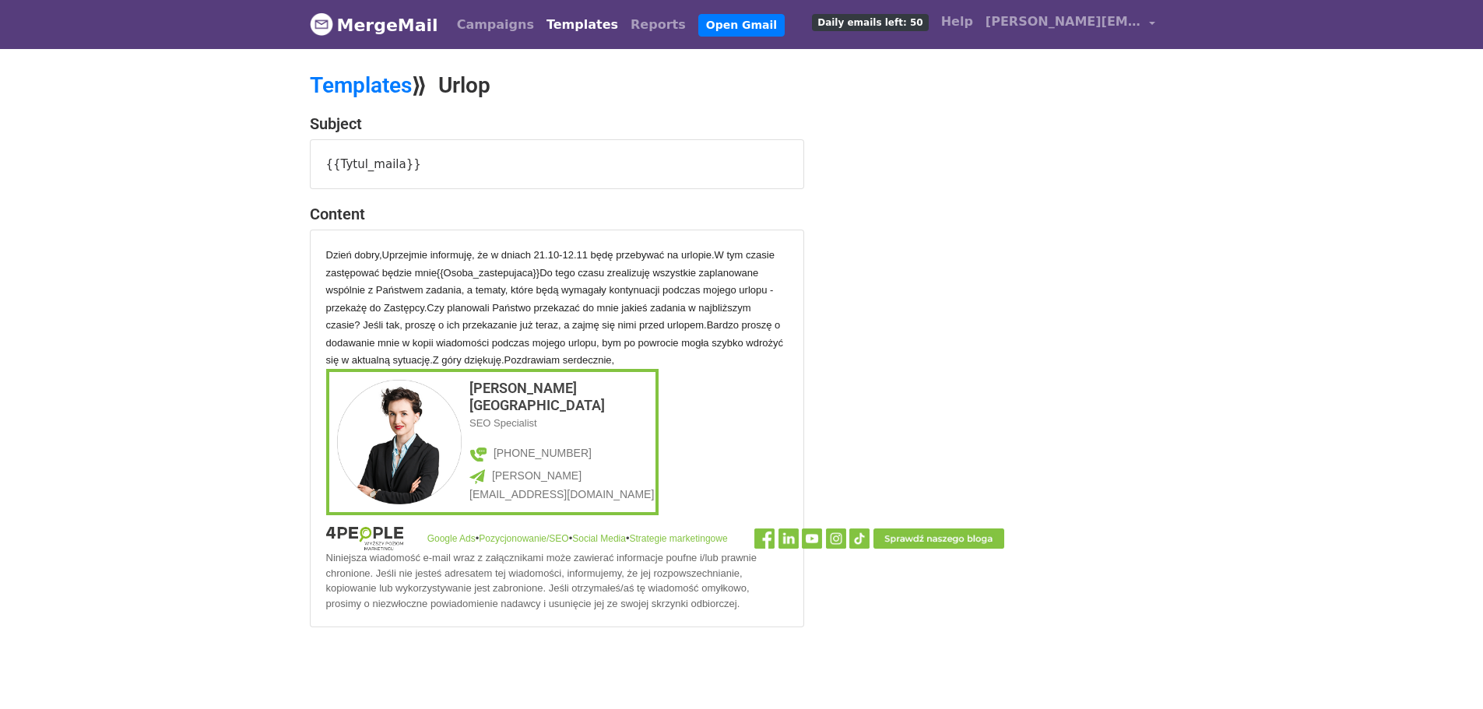 Image resolution: width=1483 pixels, height=709 pixels. I want to click on img: tel.png, so click(478, 454).